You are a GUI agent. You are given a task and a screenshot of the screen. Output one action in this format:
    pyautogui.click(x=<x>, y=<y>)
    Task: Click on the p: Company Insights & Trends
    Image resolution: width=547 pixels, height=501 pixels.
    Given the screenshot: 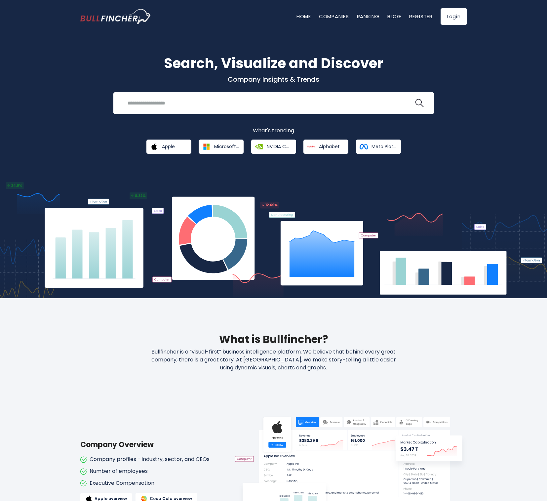 What is the action you would take?
    pyautogui.click(x=274, y=79)
    